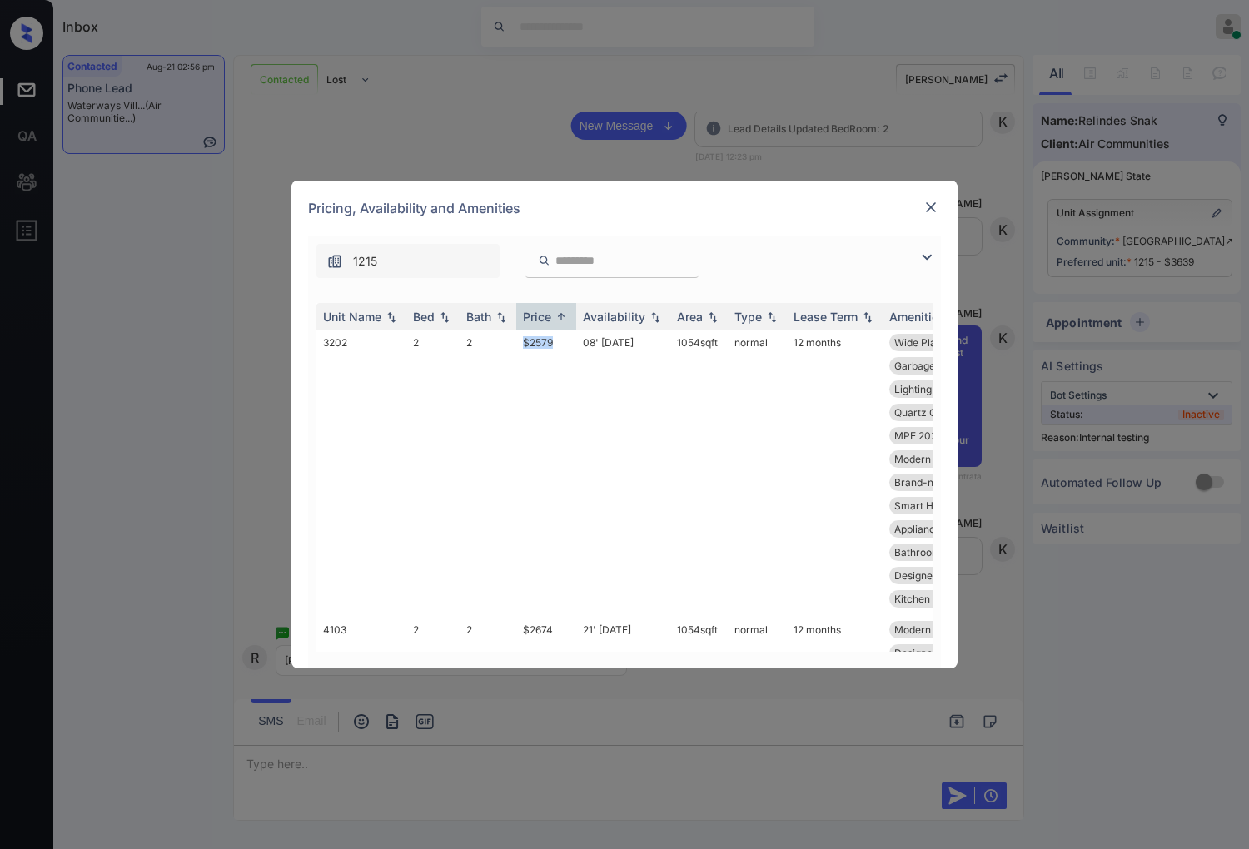 The height and width of the screenshot is (849, 1249). Describe the element at coordinates (614, 316) in the screenshot. I see `div: Availability` at that location.